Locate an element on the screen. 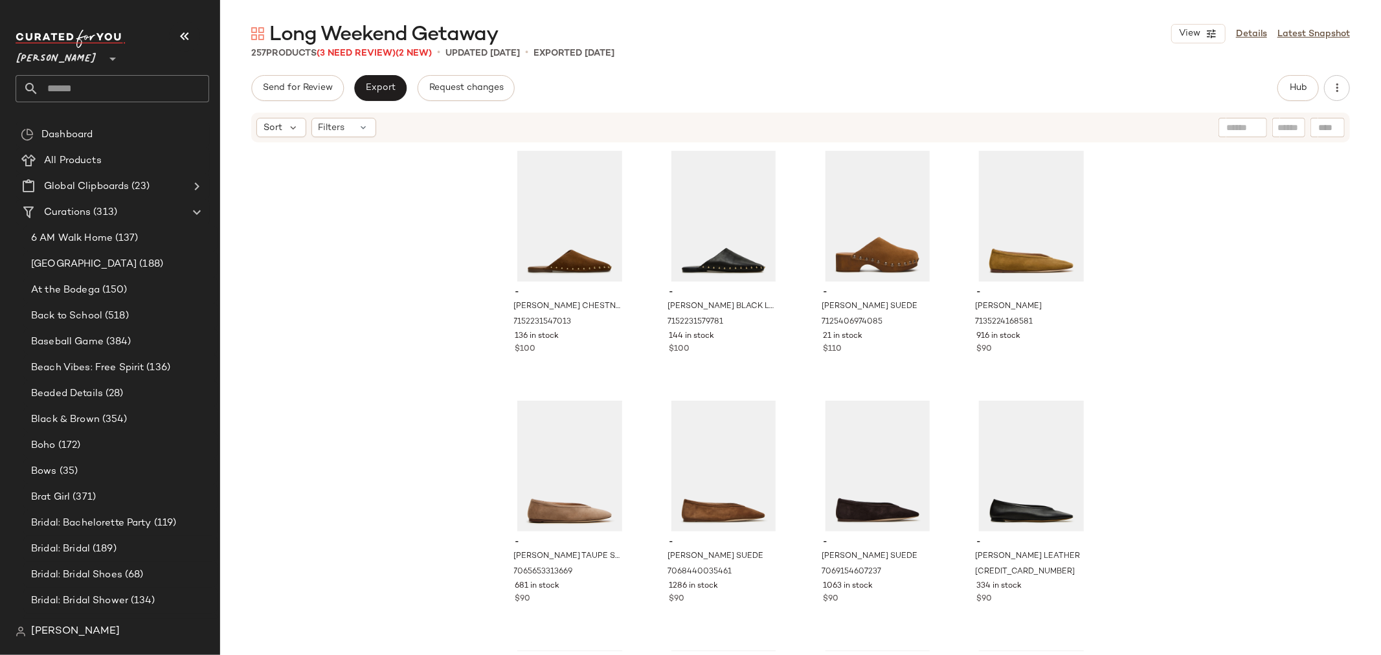 The height and width of the screenshot is (655, 1381). span: (136) is located at coordinates (157, 368).